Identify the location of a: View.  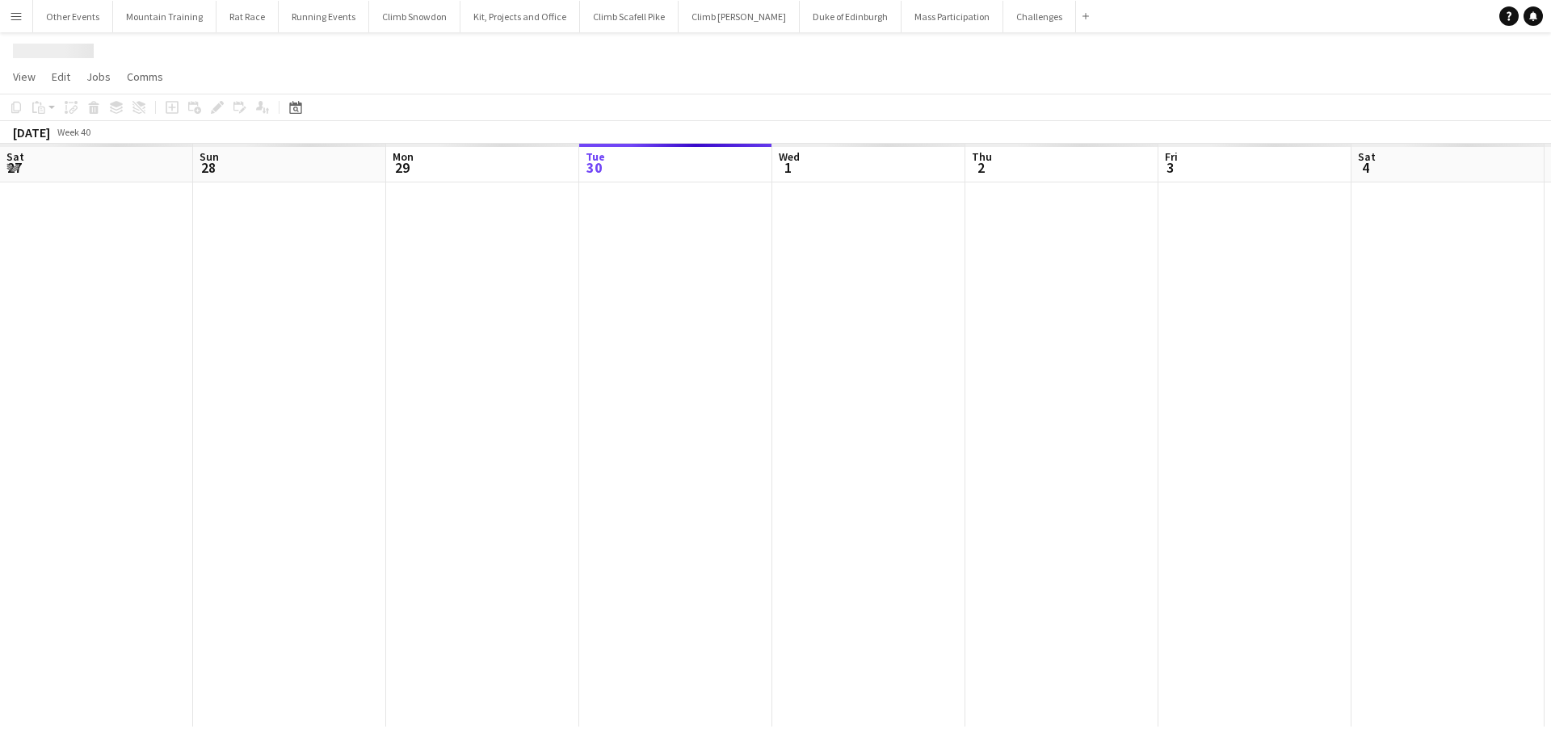
(24, 77).